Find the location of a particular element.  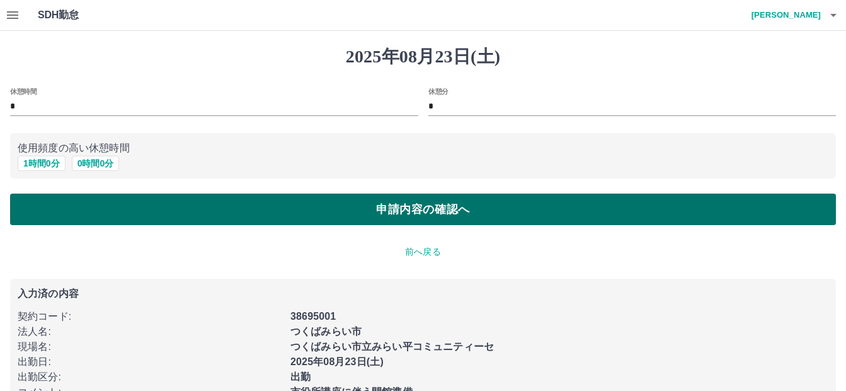

b: つくばみらい市 is located at coordinates (326, 331).